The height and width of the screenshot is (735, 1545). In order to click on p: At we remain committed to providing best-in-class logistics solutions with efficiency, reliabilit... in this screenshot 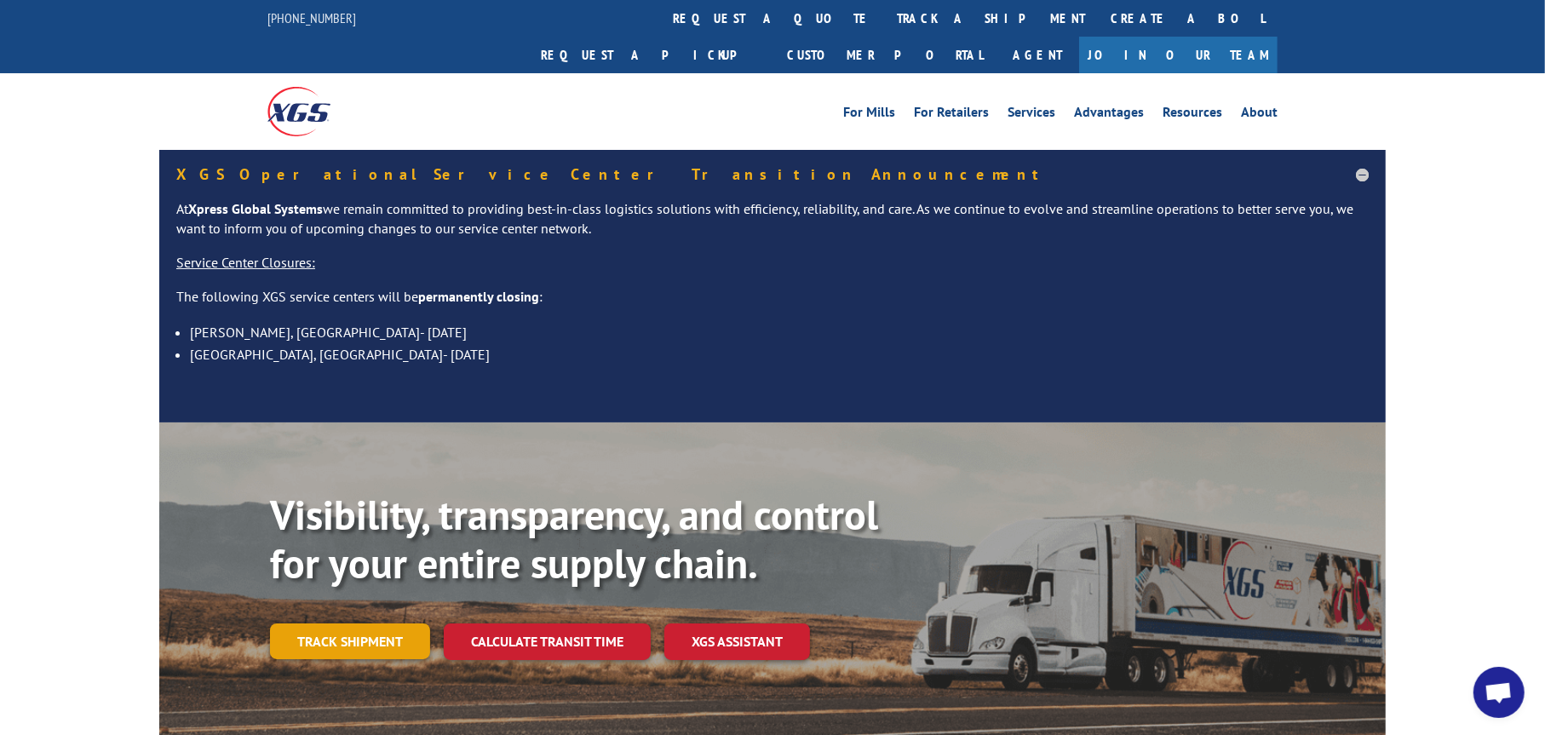, I will do `click(772, 227)`.